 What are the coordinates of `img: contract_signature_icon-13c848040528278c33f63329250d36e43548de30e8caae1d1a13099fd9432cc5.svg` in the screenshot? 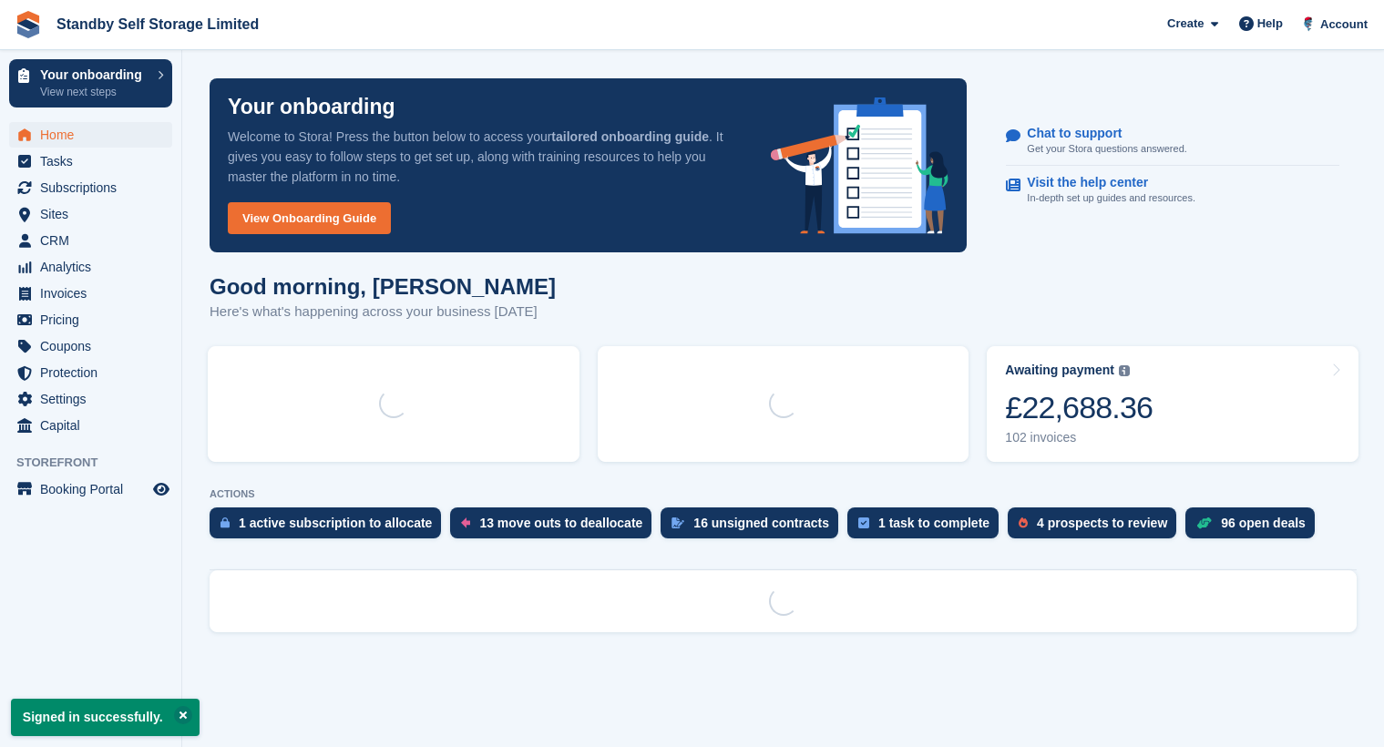 It's located at (678, 523).